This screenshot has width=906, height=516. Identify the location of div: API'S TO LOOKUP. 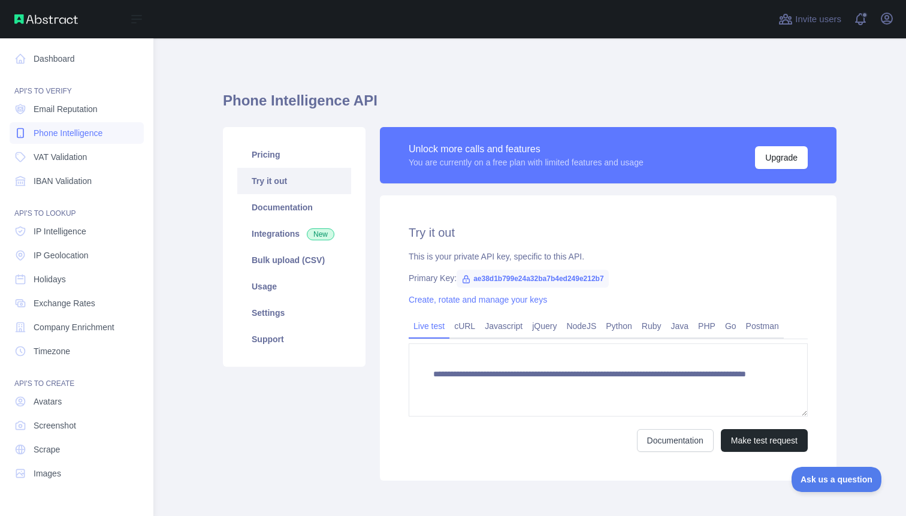
(77, 206).